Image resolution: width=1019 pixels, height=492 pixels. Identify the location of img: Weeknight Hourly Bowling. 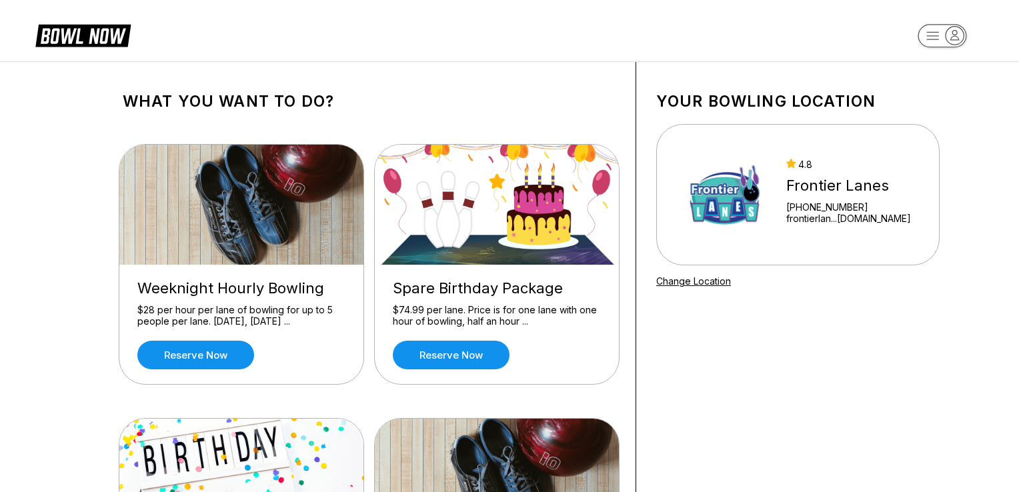
(242, 205).